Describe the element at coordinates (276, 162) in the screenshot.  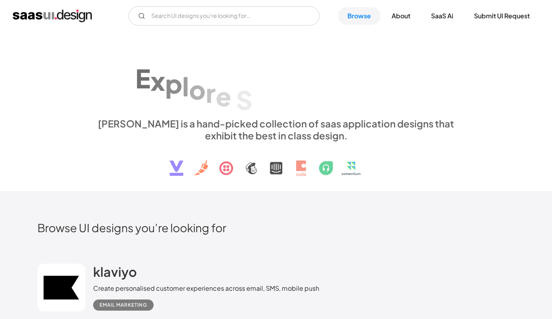
I see `img: text, icon, saas logo` at that location.